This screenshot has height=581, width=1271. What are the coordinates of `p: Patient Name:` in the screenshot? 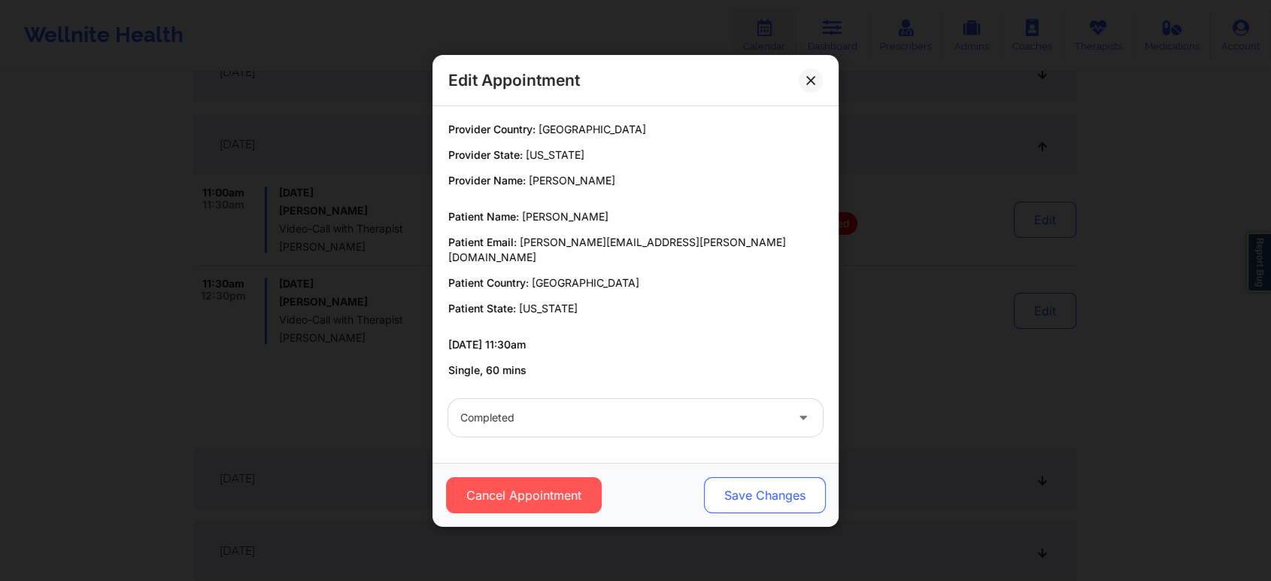 It's located at (636, 217).